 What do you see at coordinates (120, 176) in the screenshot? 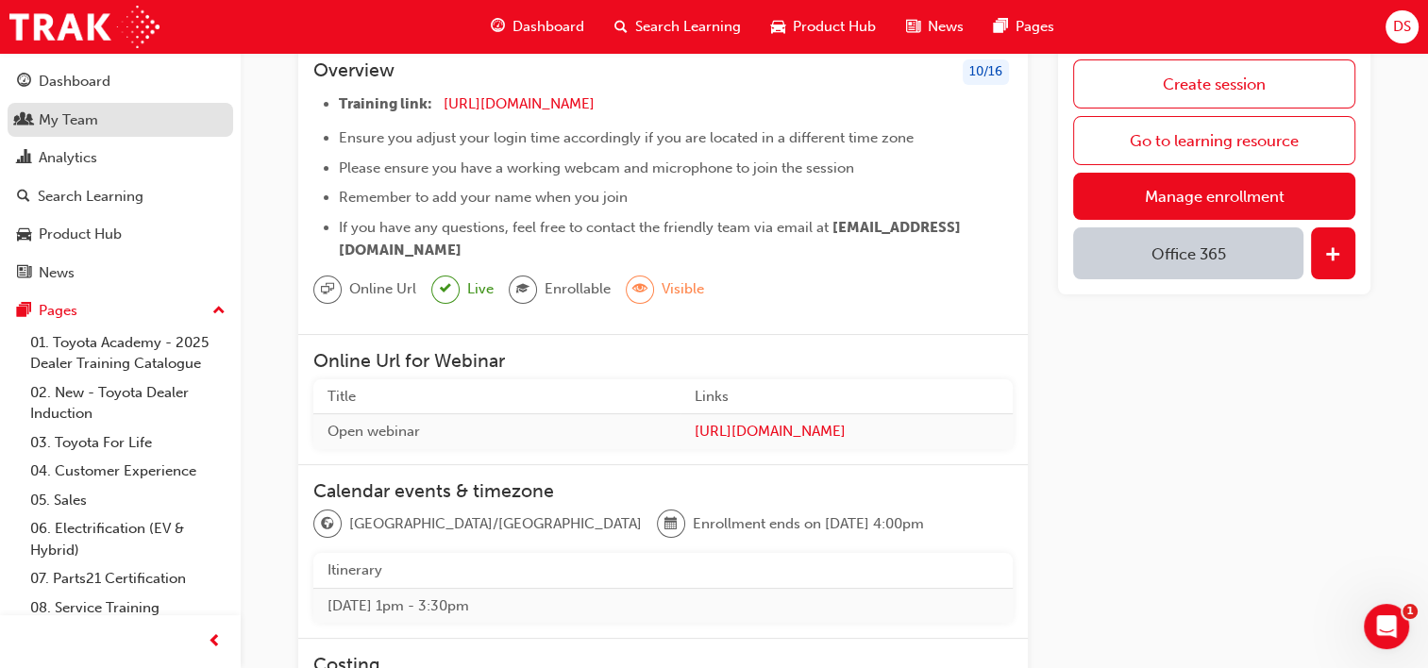
I see `button: DashboardMy TeamAnalyticsSearch LearningProduct HubNews` at bounding box center [120, 176].